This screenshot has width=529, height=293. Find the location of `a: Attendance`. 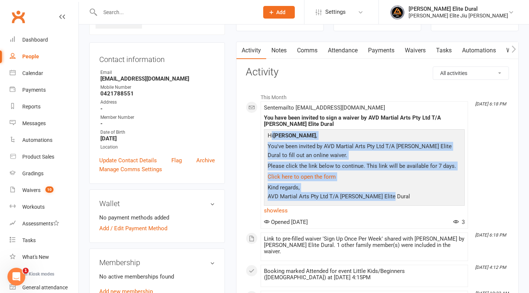

a: Attendance is located at coordinates (343, 51).